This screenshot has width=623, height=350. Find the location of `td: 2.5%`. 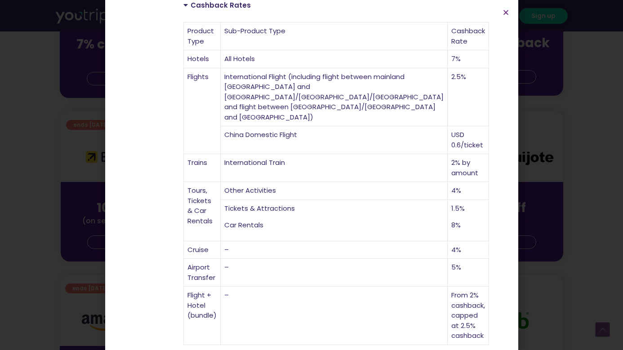

td: 2.5% is located at coordinates (468, 98).